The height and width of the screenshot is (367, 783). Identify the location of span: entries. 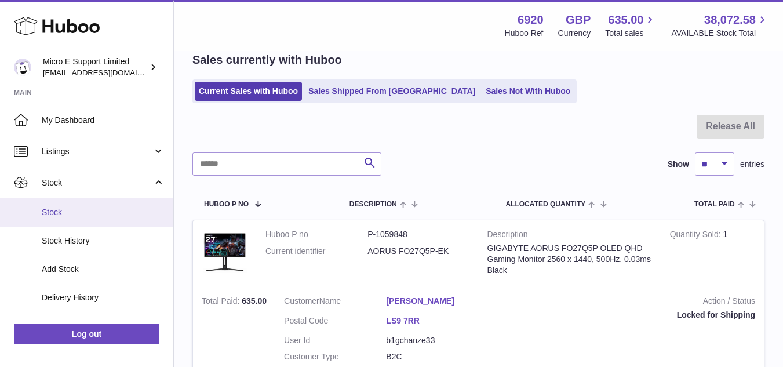
(753, 164).